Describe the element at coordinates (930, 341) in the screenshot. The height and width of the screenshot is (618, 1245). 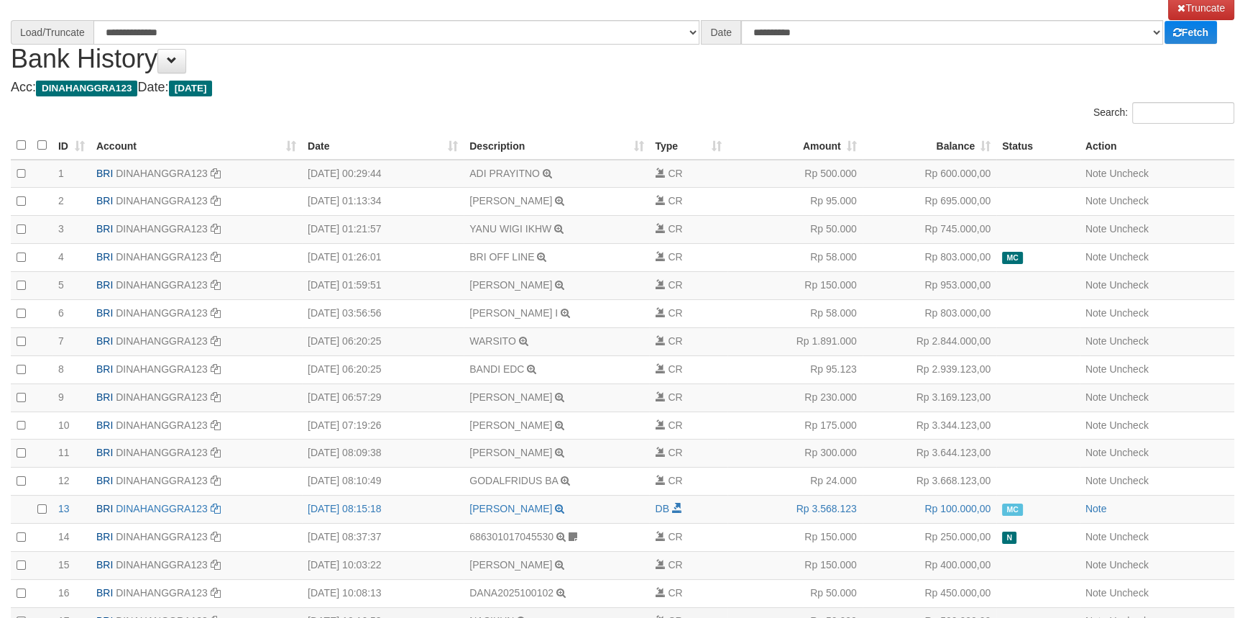
I see `td: Rp 2.844.000,00` at that location.